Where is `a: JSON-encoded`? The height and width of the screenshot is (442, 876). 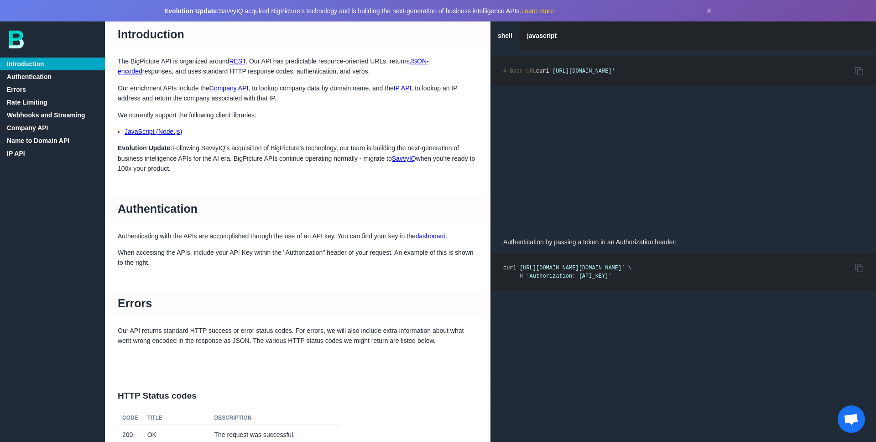 a: JSON-encoded is located at coordinates (273, 66).